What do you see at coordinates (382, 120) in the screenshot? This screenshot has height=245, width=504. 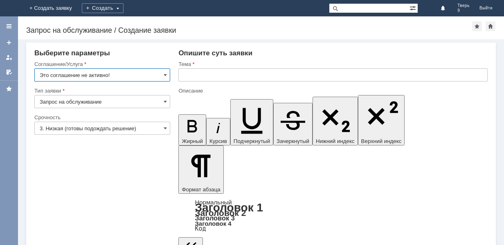 I see `button: Верхний индекс` at bounding box center [382, 120].